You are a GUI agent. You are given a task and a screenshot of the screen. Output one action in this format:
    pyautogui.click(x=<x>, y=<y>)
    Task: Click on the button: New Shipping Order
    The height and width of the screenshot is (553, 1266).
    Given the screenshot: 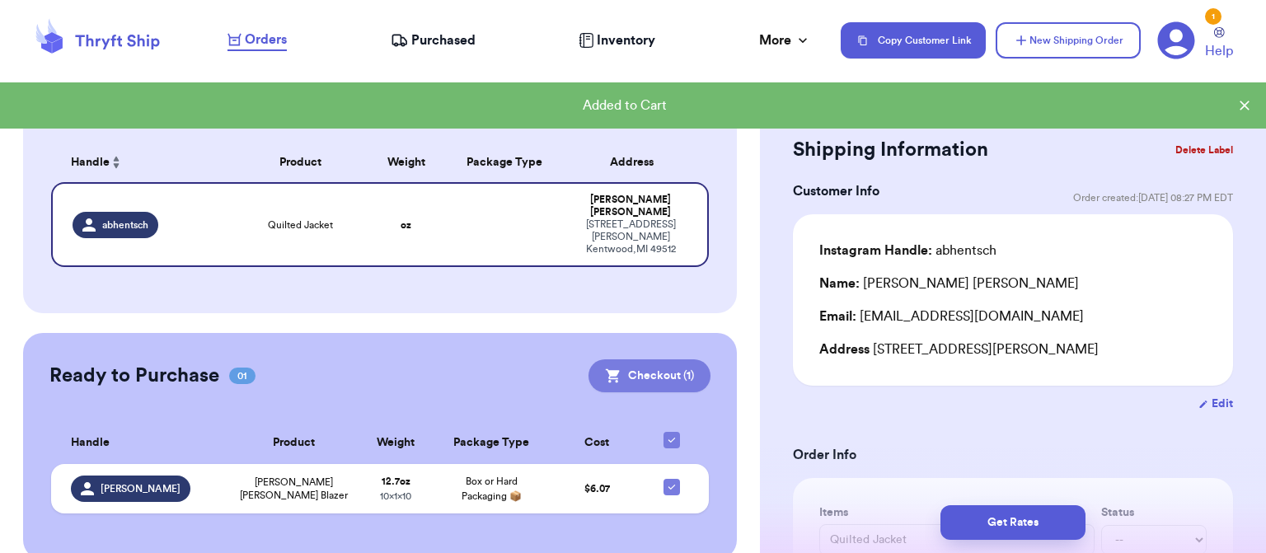 What is the action you would take?
    pyautogui.click(x=1068, y=40)
    